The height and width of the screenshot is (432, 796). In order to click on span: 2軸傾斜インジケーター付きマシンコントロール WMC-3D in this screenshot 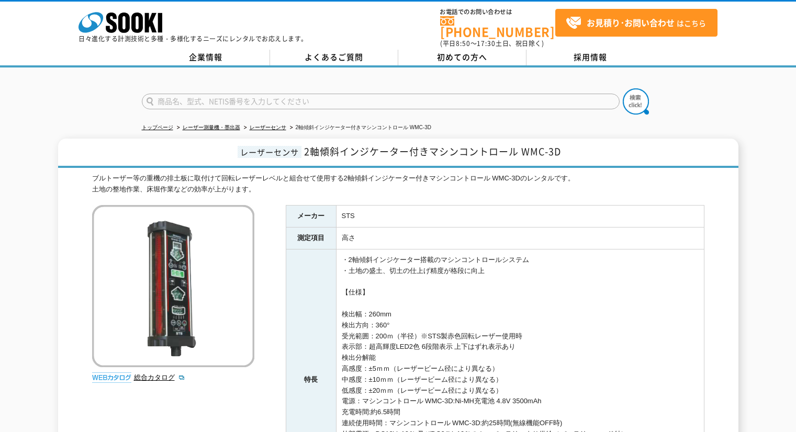, I will do `click(432, 151)`.